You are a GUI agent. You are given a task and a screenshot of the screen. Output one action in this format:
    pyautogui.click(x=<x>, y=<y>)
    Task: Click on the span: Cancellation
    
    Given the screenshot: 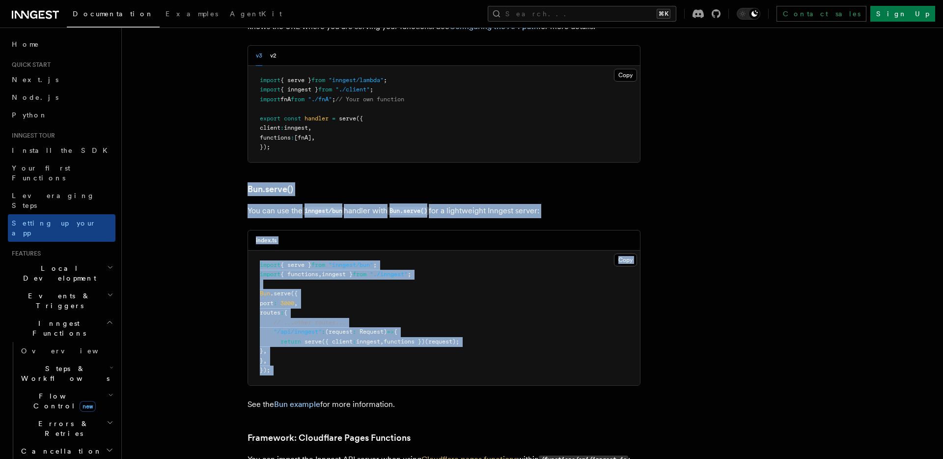 What is the action you would take?
    pyautogui.click(x=59, y=451)
    